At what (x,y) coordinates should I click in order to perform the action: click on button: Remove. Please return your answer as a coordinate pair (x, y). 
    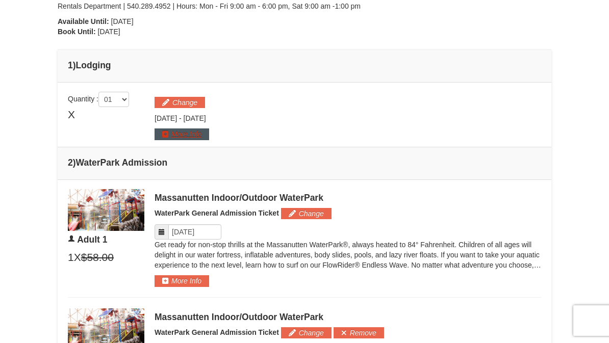
    Looking at the image, I should click on (359, 333).